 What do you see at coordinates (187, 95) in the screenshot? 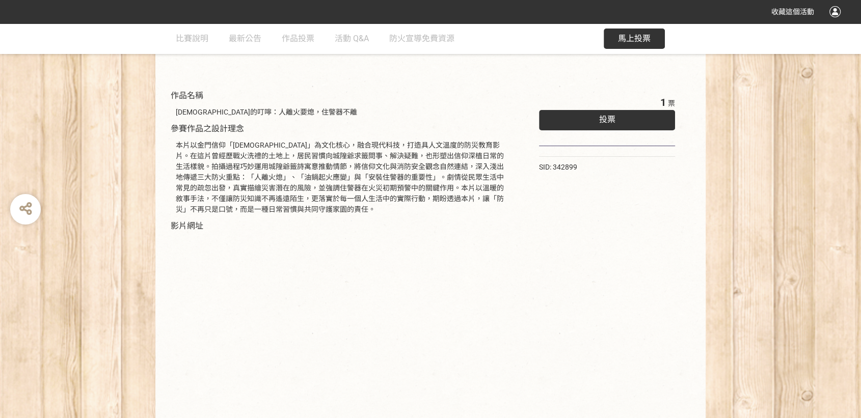
I see `span: 作品名稱` at bounding box center [187, 95].